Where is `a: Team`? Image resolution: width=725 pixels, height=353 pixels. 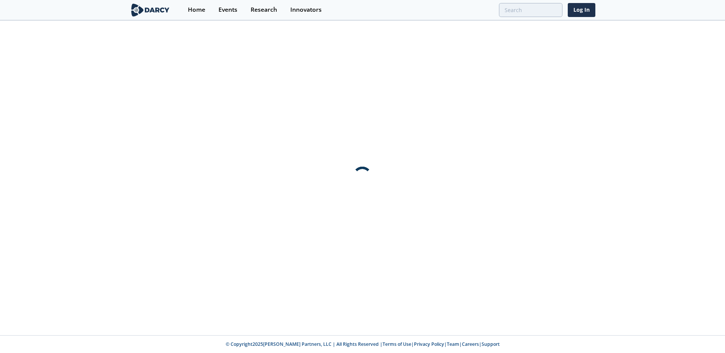 a: Team is located at coordinates (453, 344).